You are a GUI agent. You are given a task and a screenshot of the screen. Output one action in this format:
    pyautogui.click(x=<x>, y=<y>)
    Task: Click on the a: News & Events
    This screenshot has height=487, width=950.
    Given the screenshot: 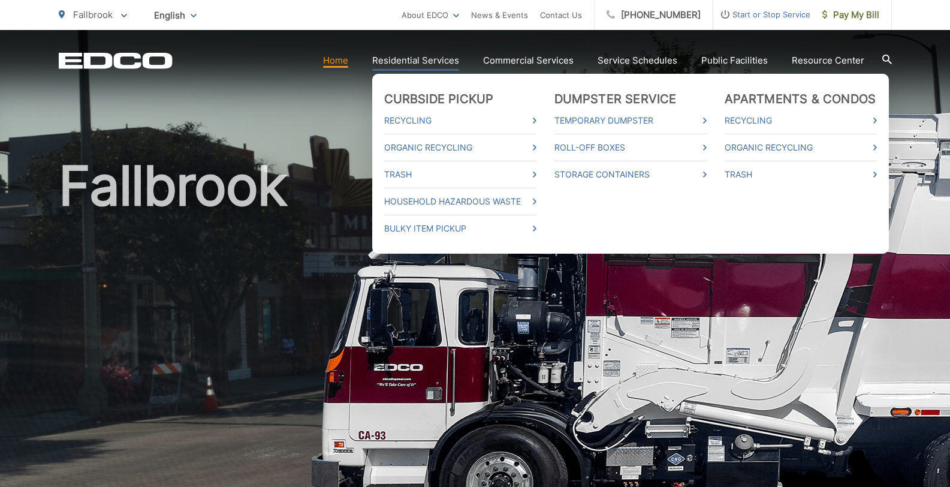 What is the action you would take?
    pyautogui.click(x=499, y=15)
    